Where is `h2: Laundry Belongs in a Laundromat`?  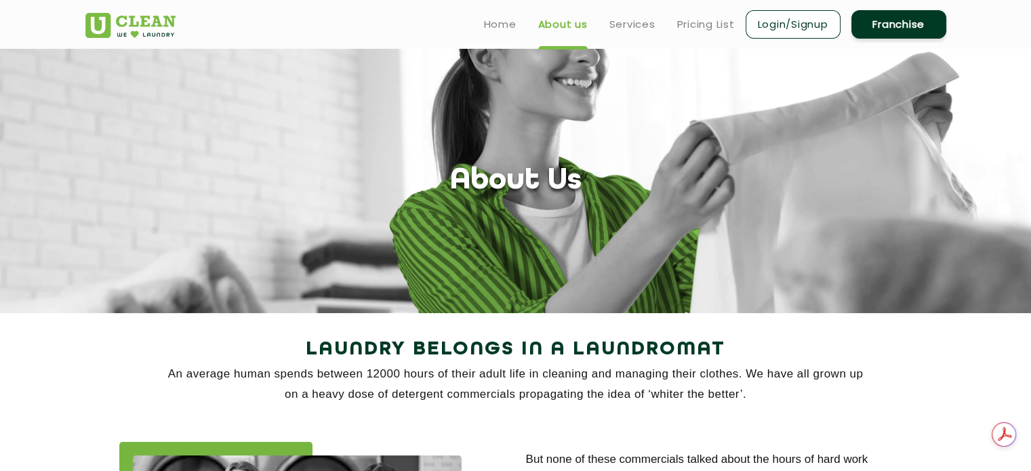 h2: Laundry Belongs in a Laundromat is located at coordinates (516, 350).